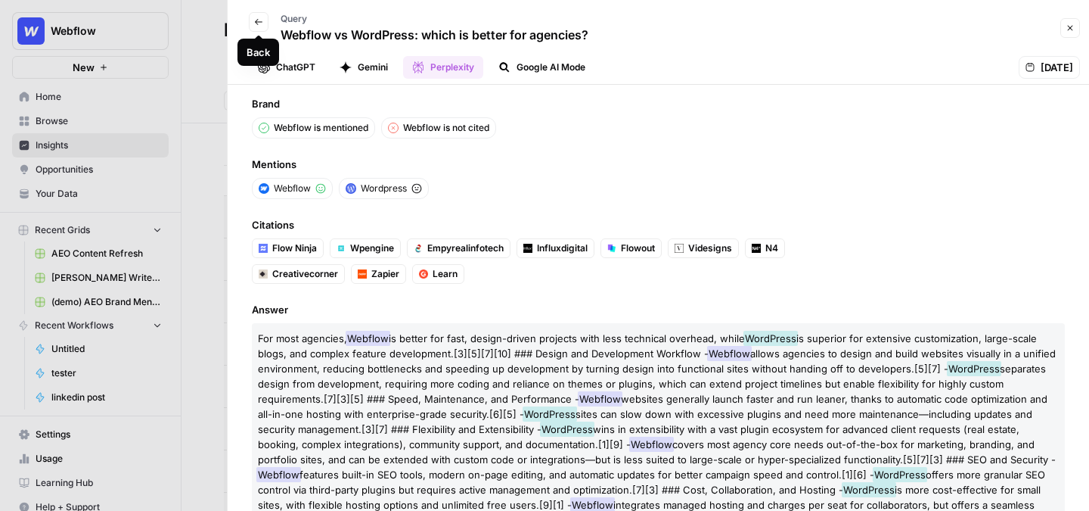  What do you see at coordinates (679, 248) in the screenshot?
I see `img: 0n3xqzt0w22qb1v6fd57klg0vhwl` at bounding box center [679, 248].